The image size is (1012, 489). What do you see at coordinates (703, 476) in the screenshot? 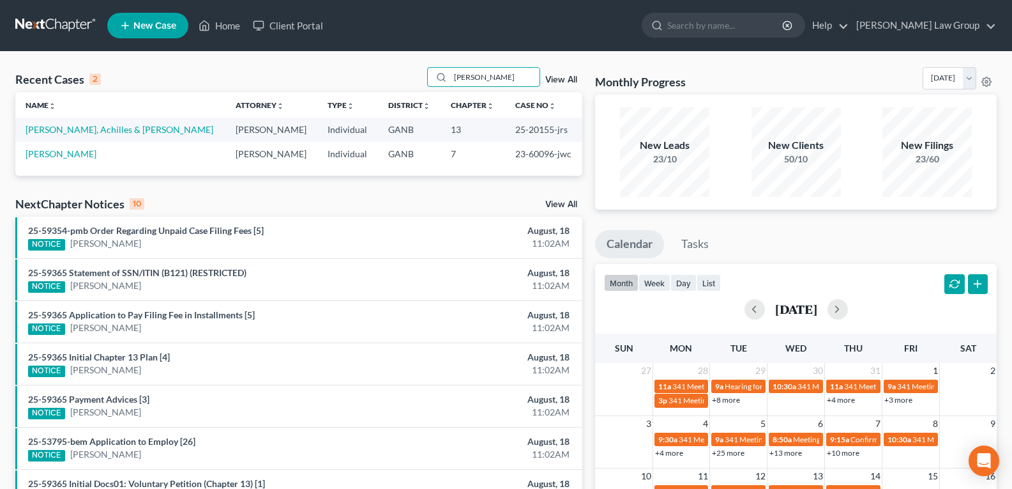
I see `span: 11` at bounding box center [703, 476].